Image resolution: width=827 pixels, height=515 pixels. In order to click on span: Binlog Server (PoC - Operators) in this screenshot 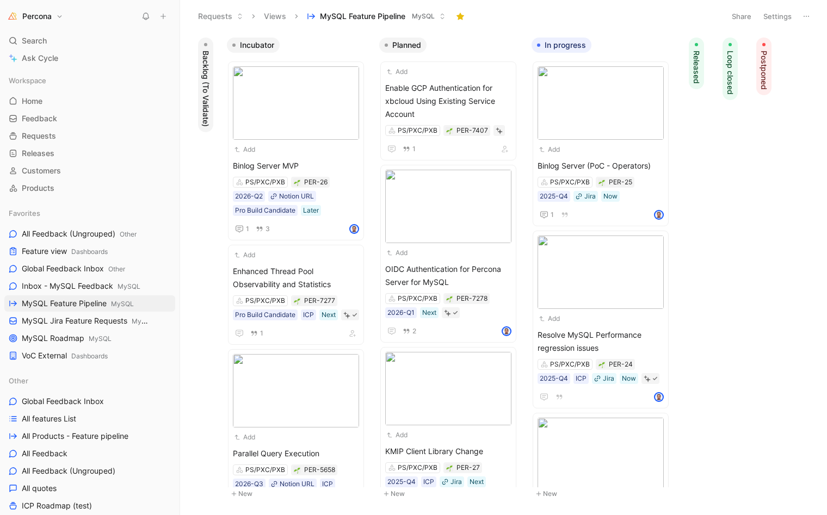, I will do `click(601, 166)`.